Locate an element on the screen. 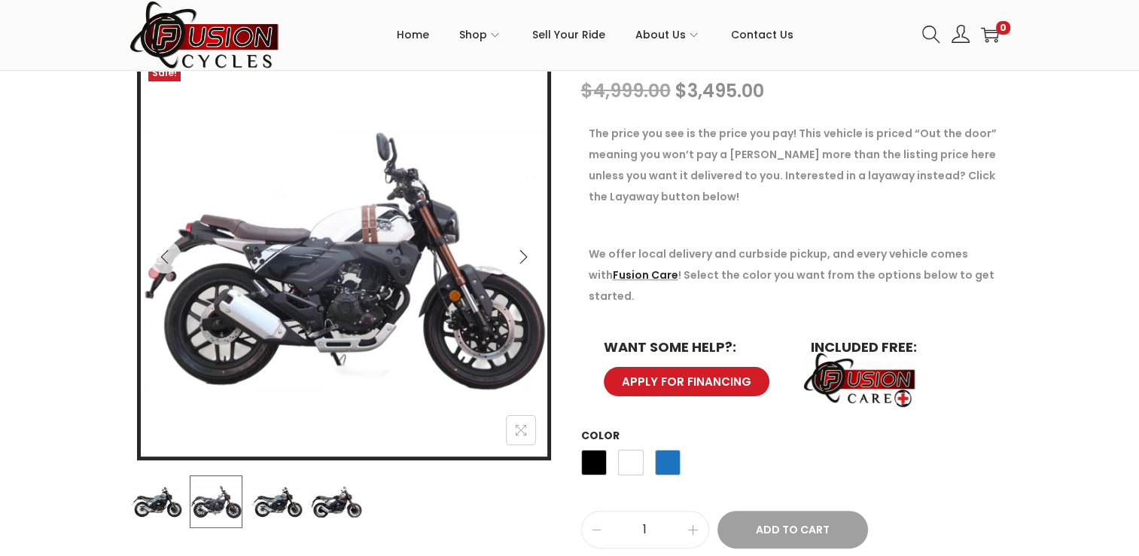 The width and height of the screenshot is (1139, 556). button: Previous is located at coordinates (165, 257).